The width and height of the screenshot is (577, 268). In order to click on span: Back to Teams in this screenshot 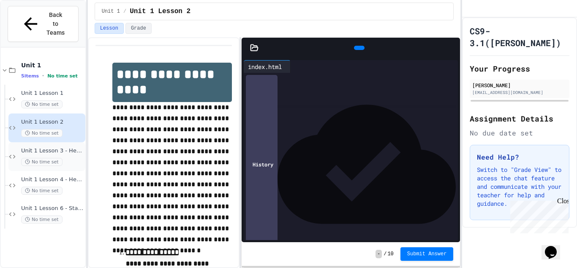, I will do `click(55, 24)`.